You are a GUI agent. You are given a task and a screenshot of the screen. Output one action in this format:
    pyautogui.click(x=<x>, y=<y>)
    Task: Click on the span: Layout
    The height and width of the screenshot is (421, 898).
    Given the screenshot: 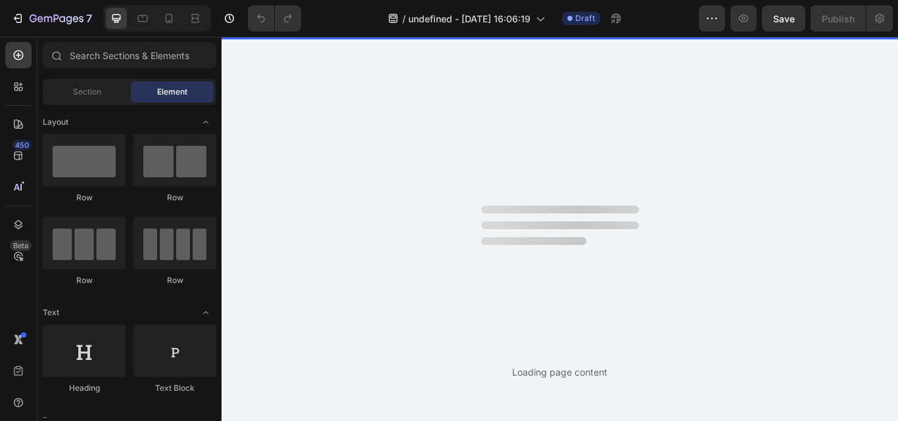 What is the action you would take?
    pyautogui.click(x=55, y=122)
    